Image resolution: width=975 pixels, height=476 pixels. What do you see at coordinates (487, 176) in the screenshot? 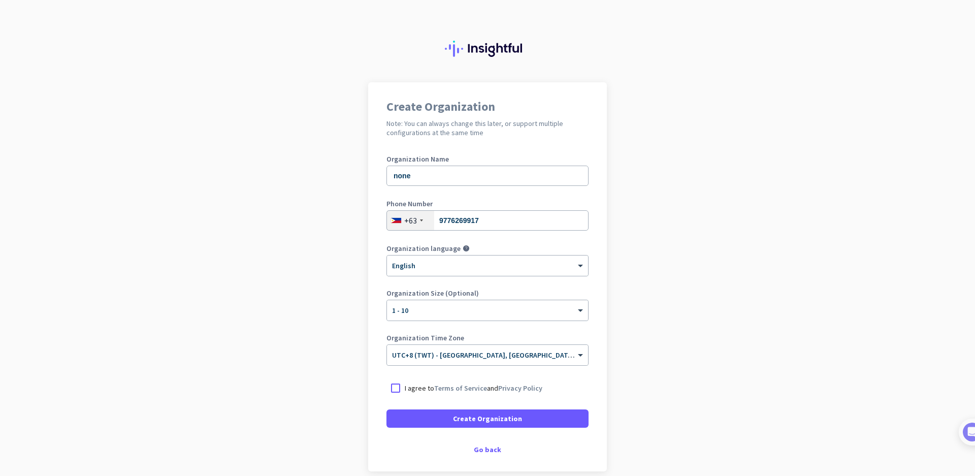
I see `input: What is the name of your organization?` at bounding box center [487, 176].